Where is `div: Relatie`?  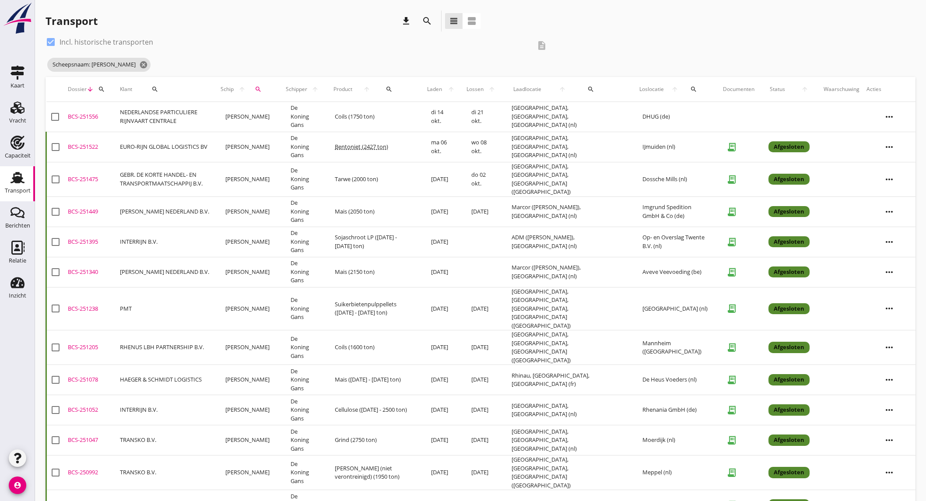 div: Relatie is located at coordinates (17, 260).